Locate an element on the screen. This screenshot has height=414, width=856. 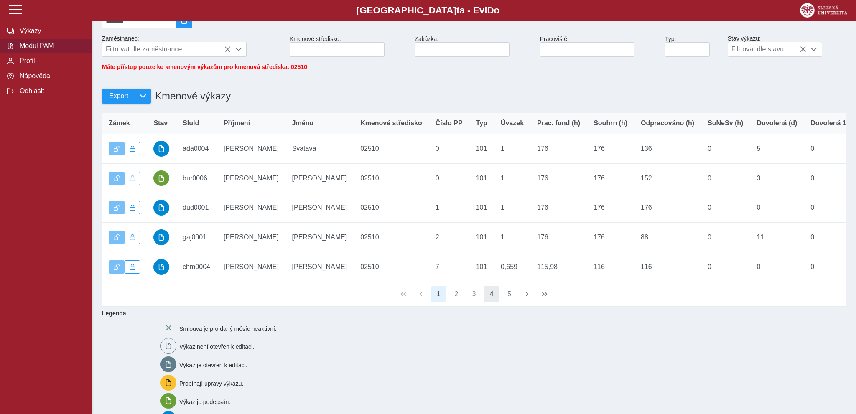
div: Stav výkazu: is located at coordinates (786, 46).